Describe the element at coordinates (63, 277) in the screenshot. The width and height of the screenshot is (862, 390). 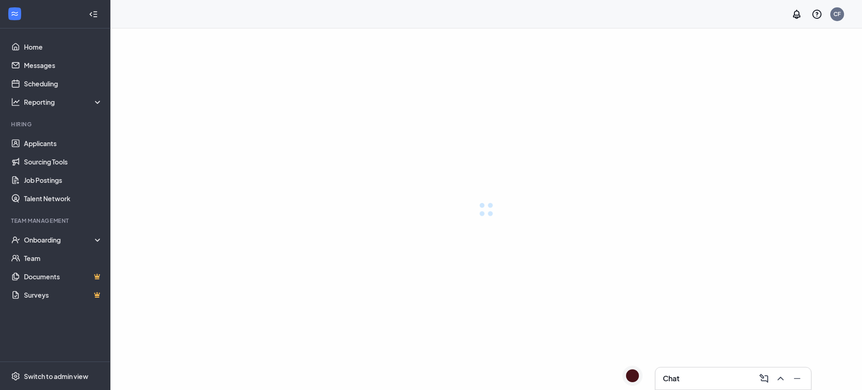
I see `a: DocumentsCrown` at that location.